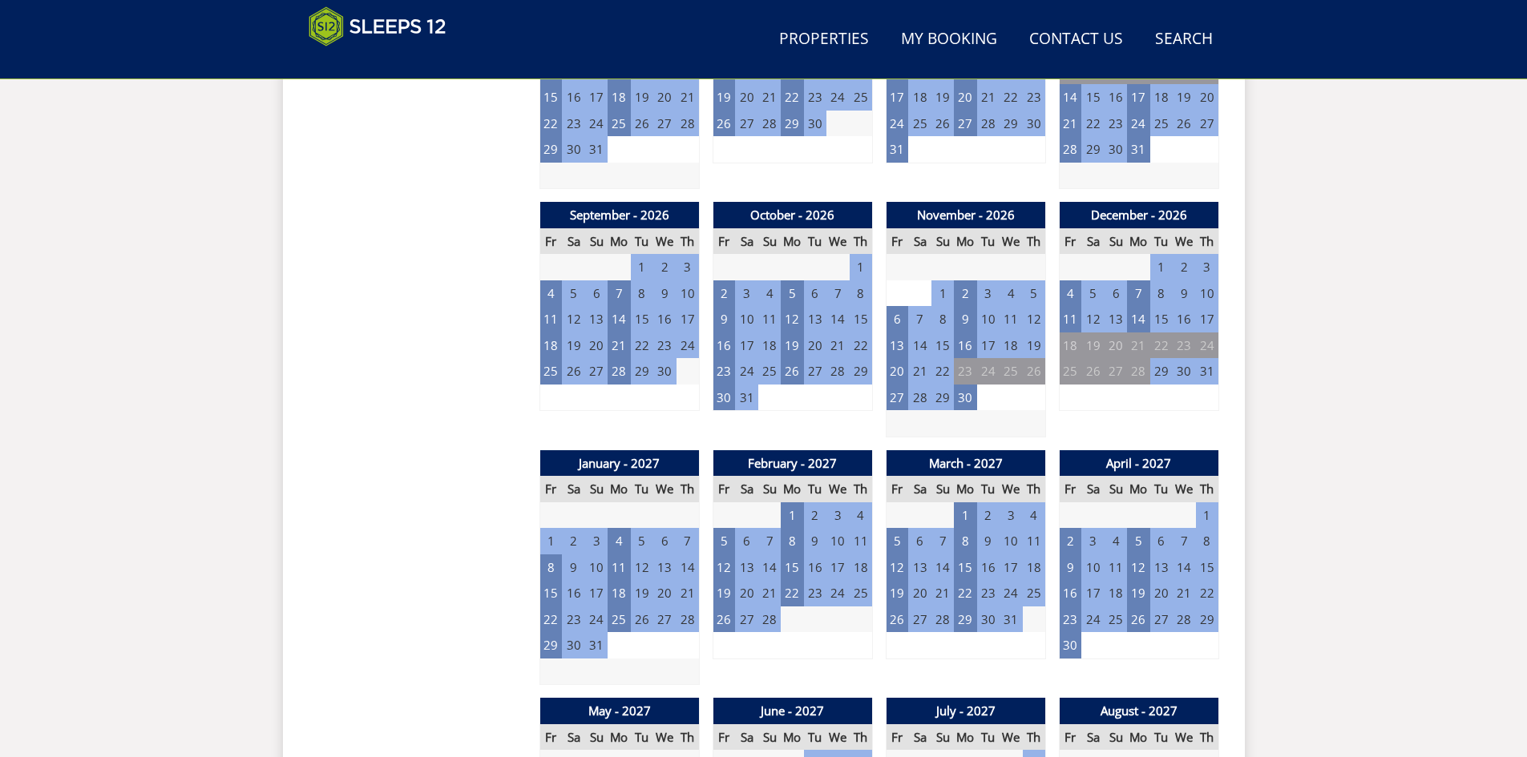 The width and height of the screenshot is (1527, 757). I want to click on th: Mo, so click(965, 489).